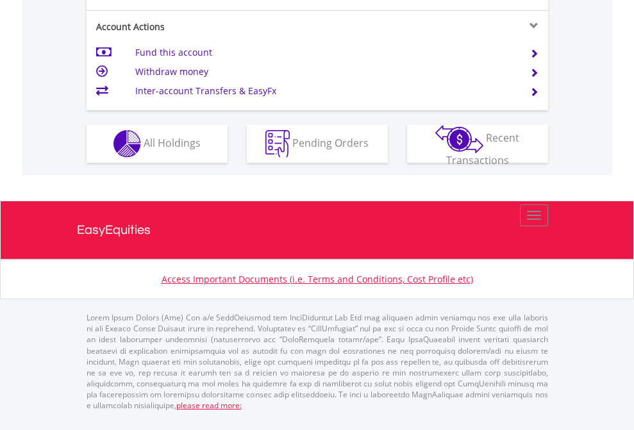 The width and height of the screenshot is (634, 430). I want to click on span: Pending Orders, so click(330, 142).